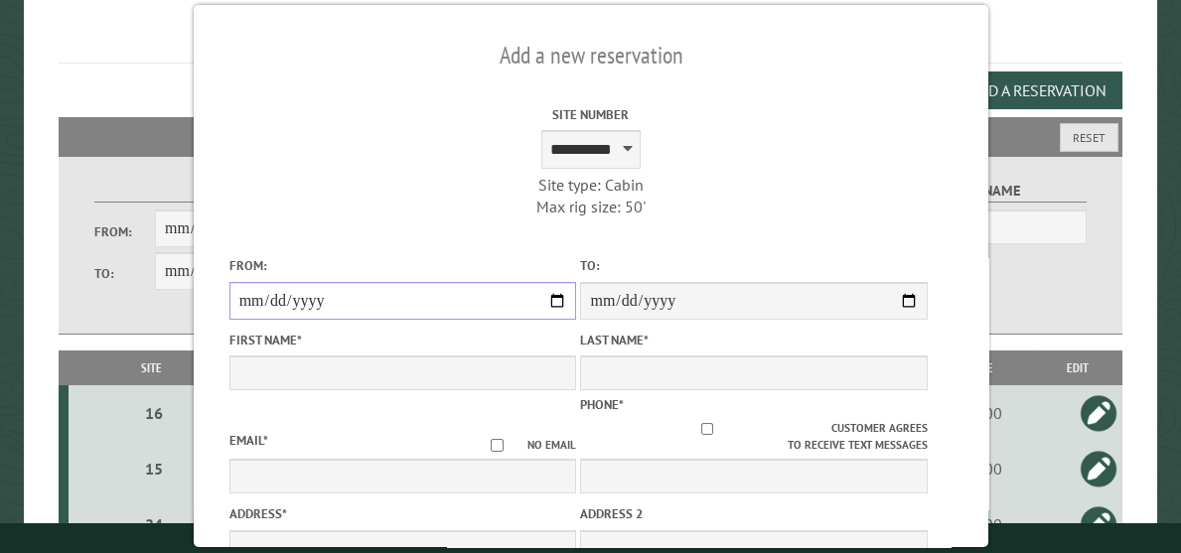 This screenshot has height=553, width=1181. Describe the element at coordinates (590, 56) in the screenshot. I see `h2: Add a new reservation` at that location.